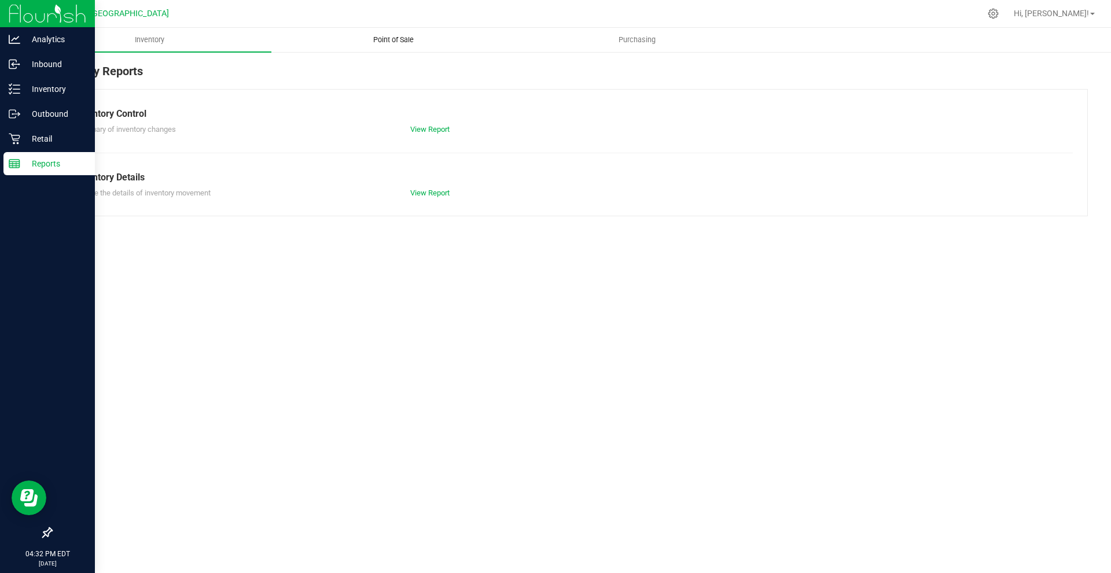  I want to click on span: Purchasing, so click(637, 40).